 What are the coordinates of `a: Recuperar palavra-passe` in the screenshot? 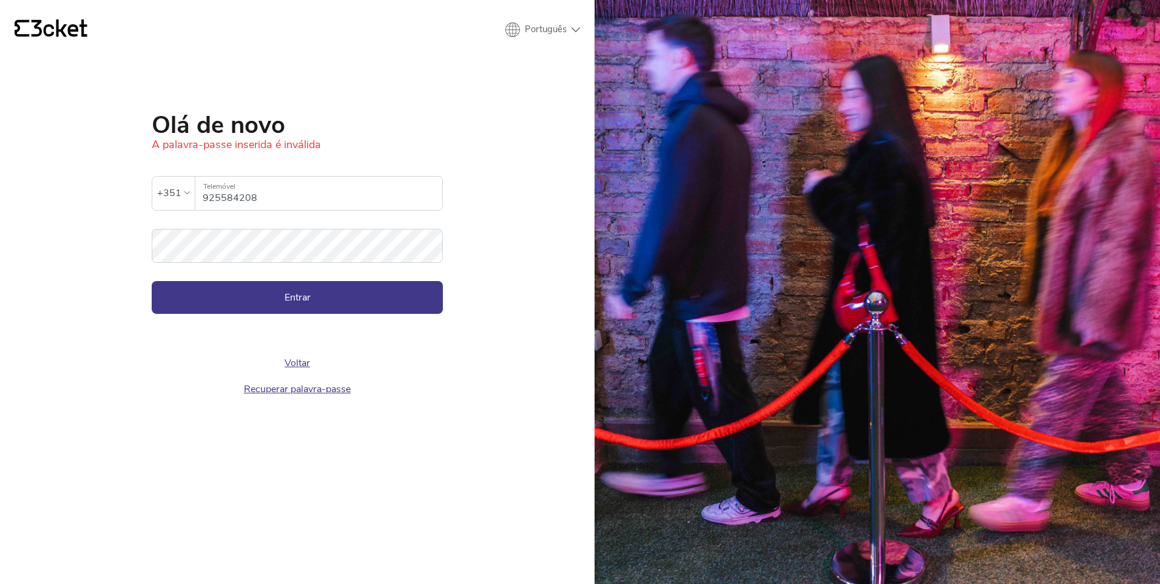 It's located at (297, 389).